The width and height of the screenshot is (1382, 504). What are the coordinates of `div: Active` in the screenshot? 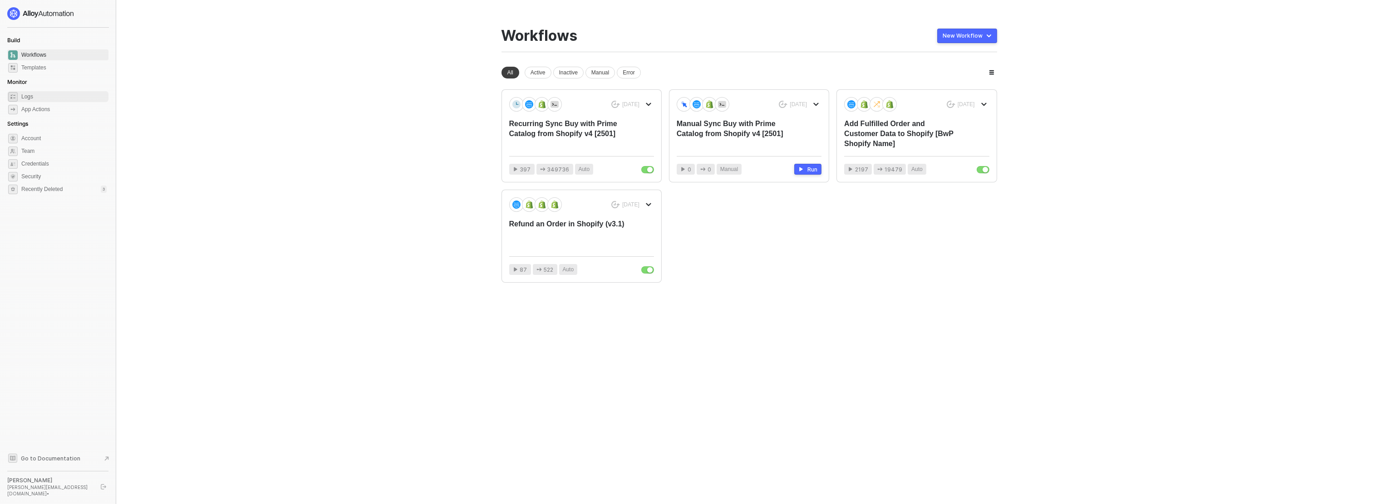 It's located at (538, 73).